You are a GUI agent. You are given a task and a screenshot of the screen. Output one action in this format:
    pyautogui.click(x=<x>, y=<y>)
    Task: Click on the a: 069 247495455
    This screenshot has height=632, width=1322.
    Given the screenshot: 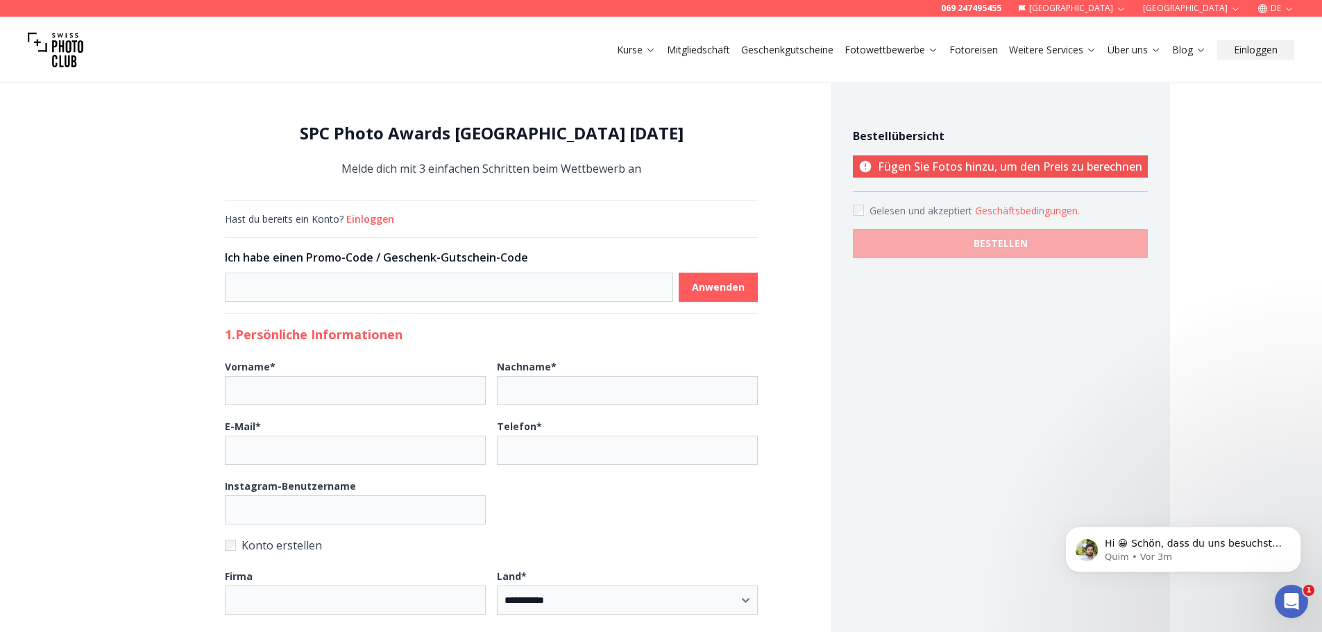 What is the action you would take?
    pyautogui.click(x=971, y=8)
    